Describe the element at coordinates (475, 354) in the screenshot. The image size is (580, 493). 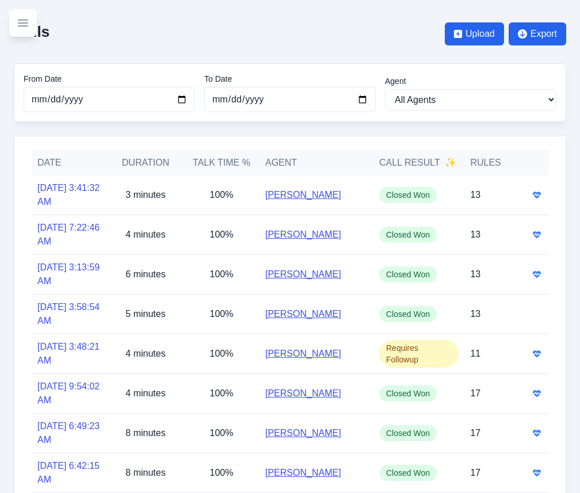
I see `p: 11` at that location.